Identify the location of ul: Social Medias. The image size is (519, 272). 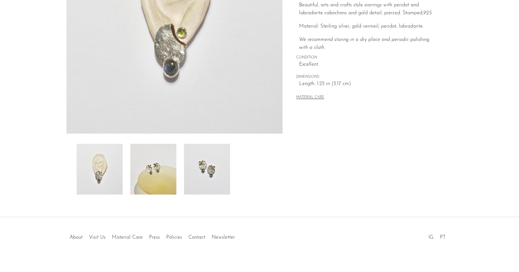
(437, 236).